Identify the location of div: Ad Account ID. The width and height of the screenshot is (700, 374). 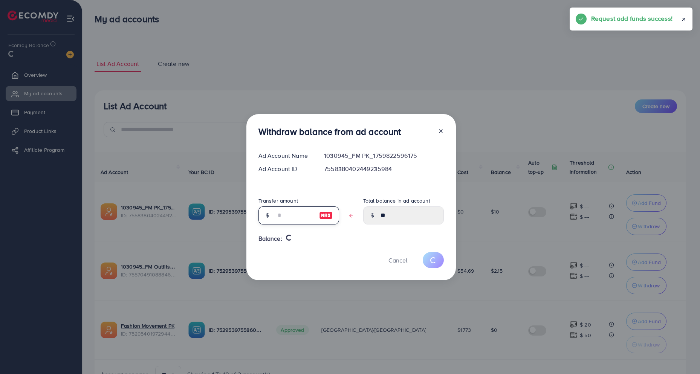
(285, 169).